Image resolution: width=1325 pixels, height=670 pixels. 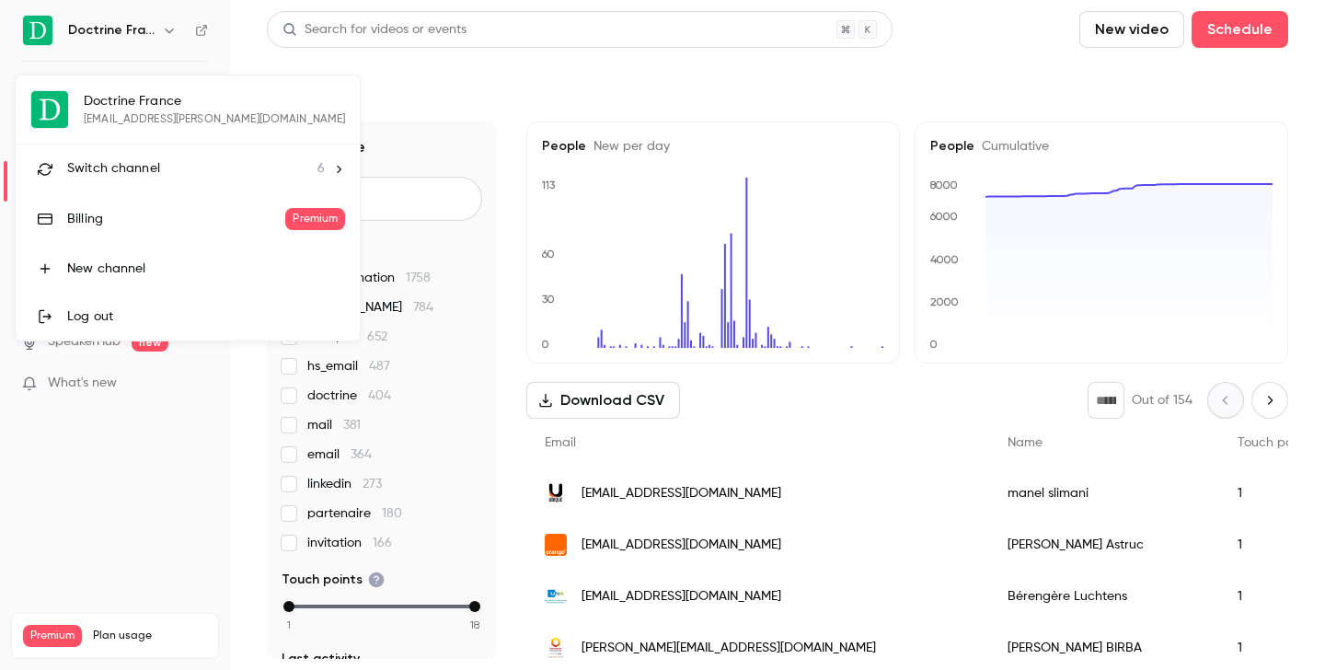 I want to click on div: New channel, so click(x=206, y=269).